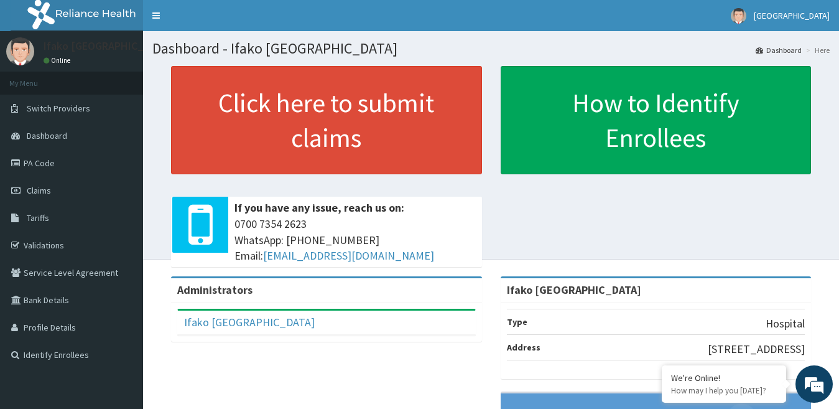  Describe the element at coordinates (58, 60) in the screenshot. I see `a: Online` at that location.